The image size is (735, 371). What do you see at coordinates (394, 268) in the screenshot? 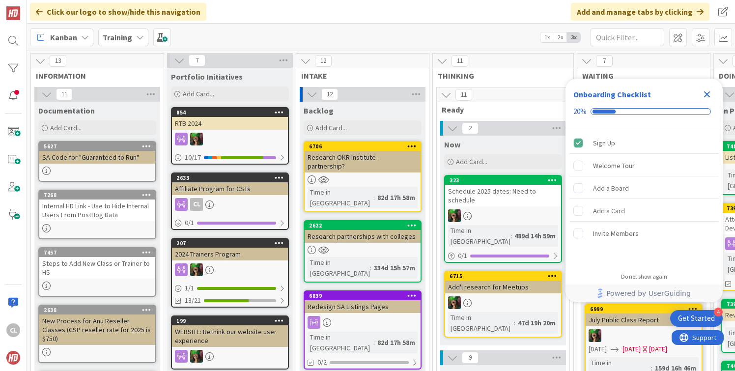
I see `div: 334d 15h 57m` at bounding box center [394, 268].